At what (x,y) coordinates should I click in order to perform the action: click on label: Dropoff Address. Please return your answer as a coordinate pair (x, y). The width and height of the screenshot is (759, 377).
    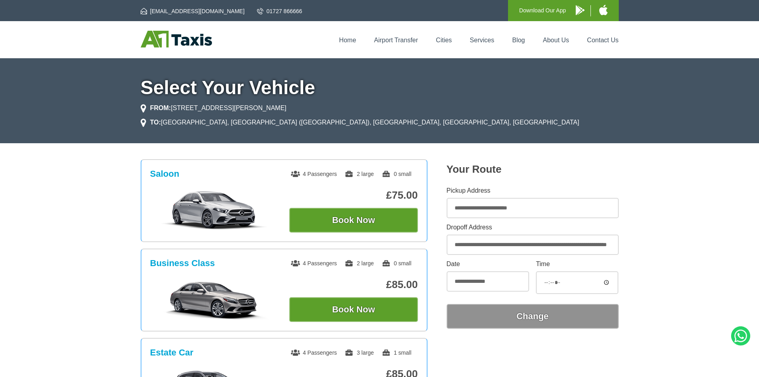
    Looking at the image, I should click on (533, 227).